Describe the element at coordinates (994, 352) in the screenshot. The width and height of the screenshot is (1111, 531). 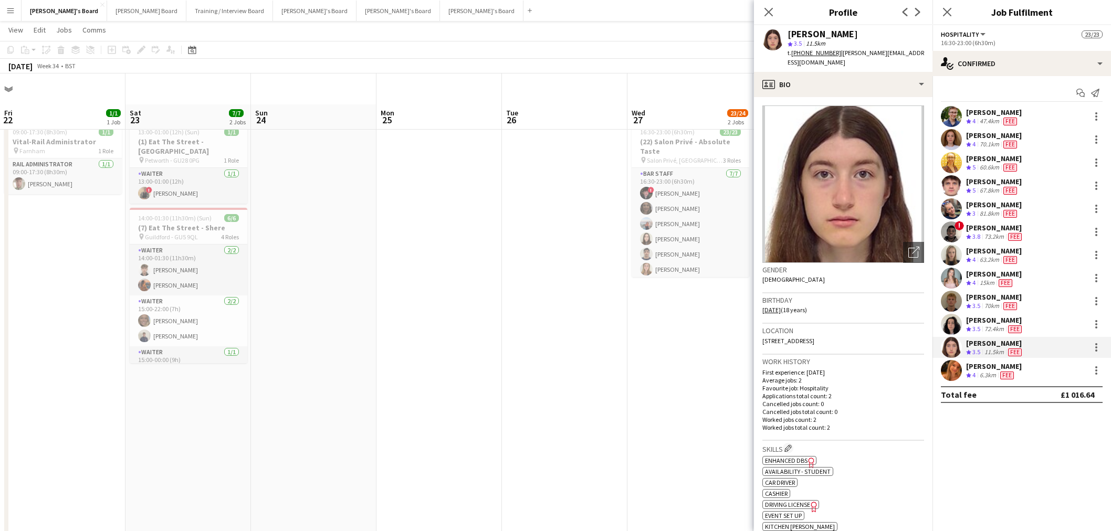
I see `div: 11.5km` at that location.